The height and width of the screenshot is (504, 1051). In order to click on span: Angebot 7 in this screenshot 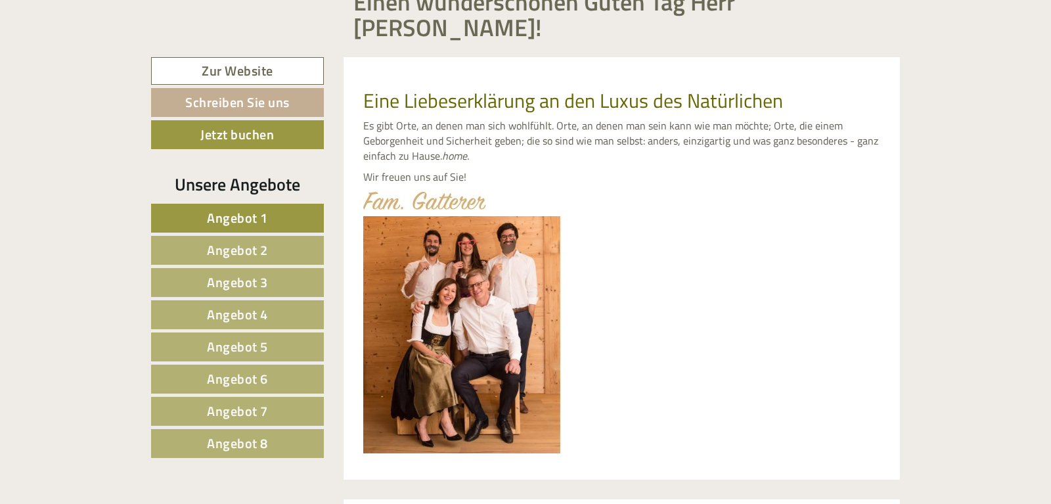, I will do `click(237, 410)`.